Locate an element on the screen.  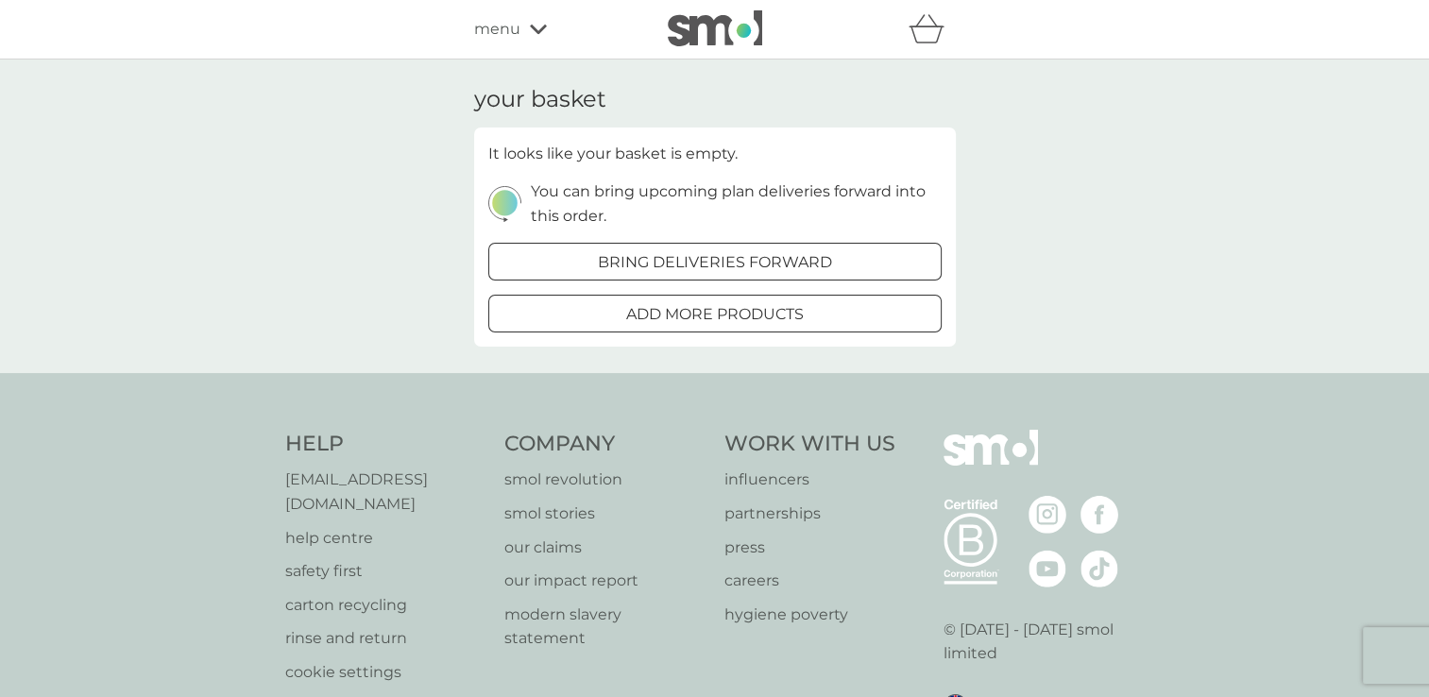
p: carton recycling is located at coordinates (385, 605).